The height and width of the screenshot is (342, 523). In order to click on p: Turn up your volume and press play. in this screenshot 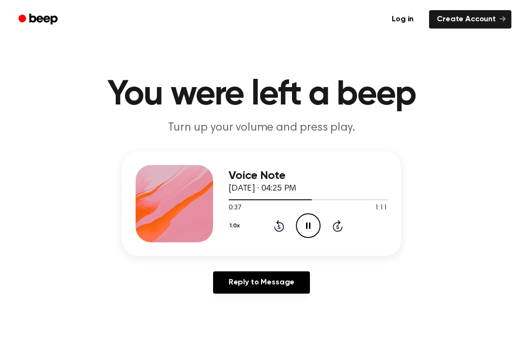, I will do `click(262, 128)`.